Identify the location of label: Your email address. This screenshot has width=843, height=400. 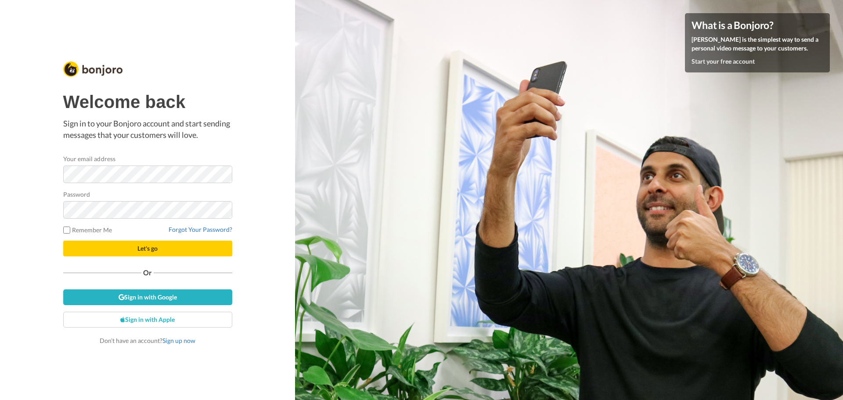
(89, 158).